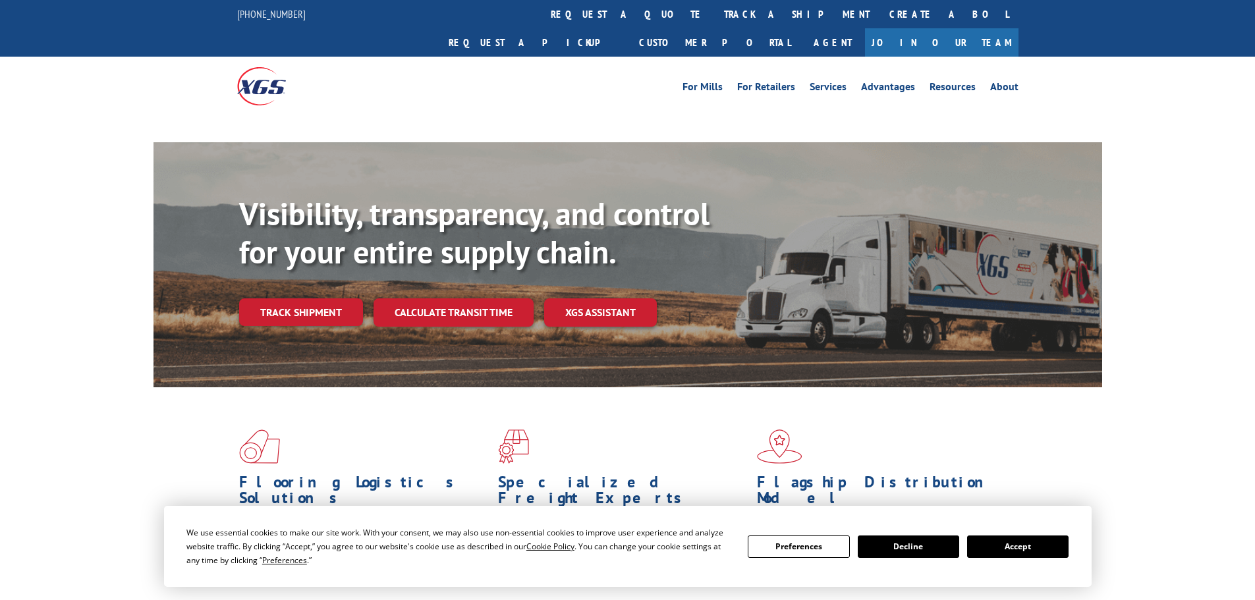 The image size is (1255, 600). Describe the element at coordinates (301, 312) in the screenshot. I see `a: Track shipment` at that location.